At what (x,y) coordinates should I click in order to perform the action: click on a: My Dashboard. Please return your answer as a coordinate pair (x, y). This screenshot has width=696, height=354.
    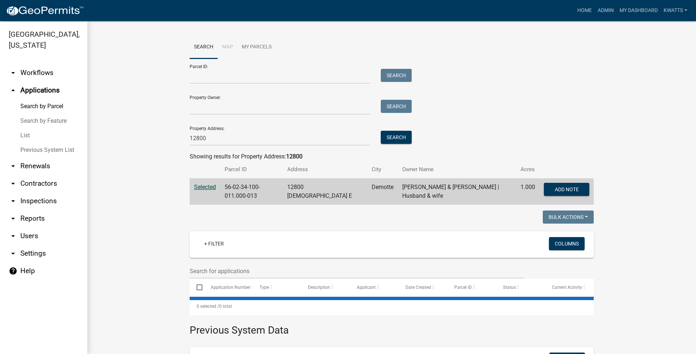
    Looking at the image, I should click on (639, 11).